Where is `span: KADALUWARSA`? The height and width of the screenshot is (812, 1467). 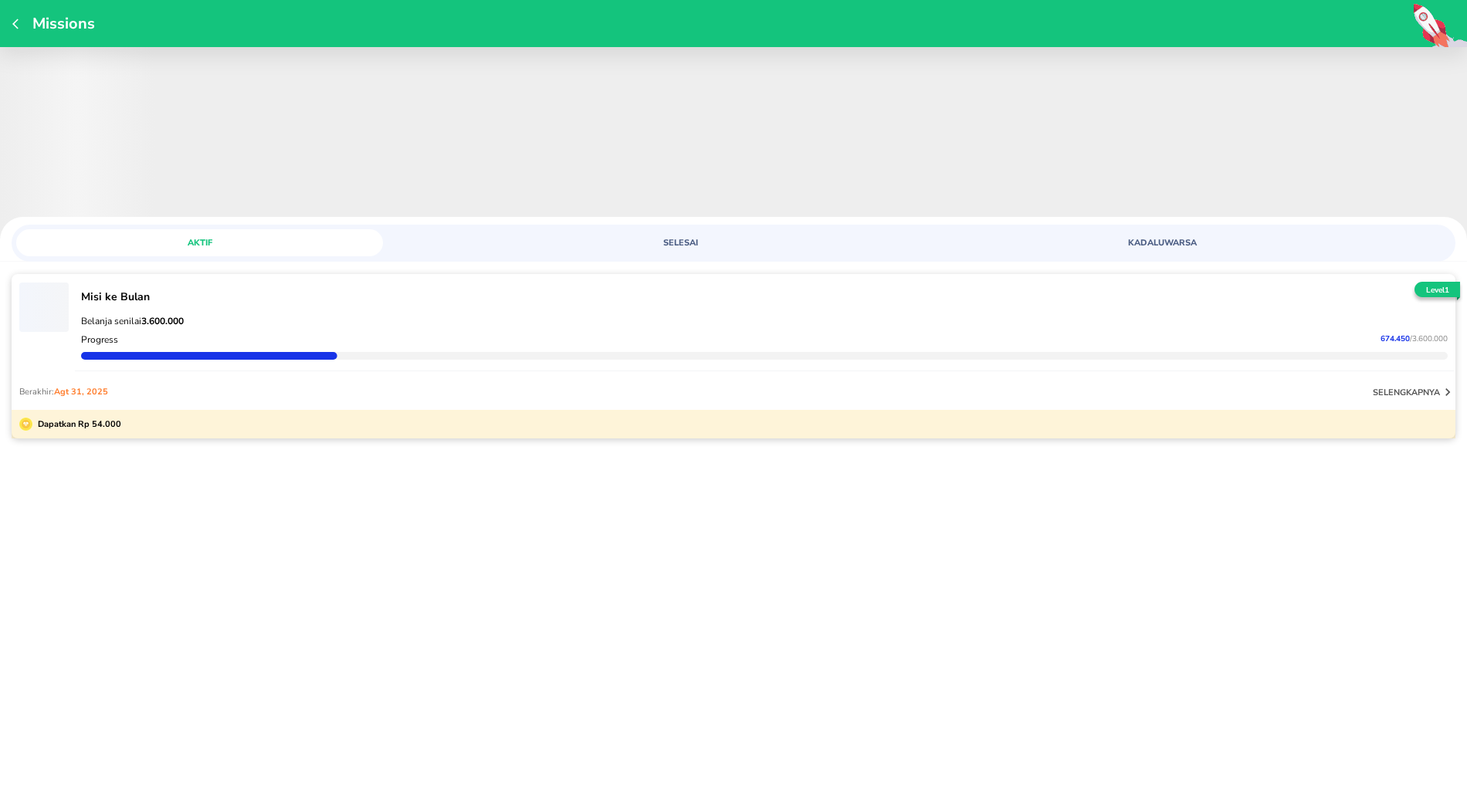
span: KADALUWARSA is located at coordinates (1162, 243).